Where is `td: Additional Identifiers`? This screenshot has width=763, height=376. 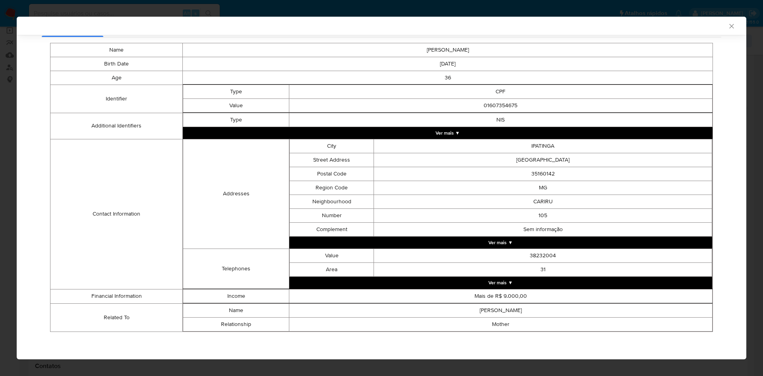
td: Additional Identifiers is located at coordinates (116, 126).